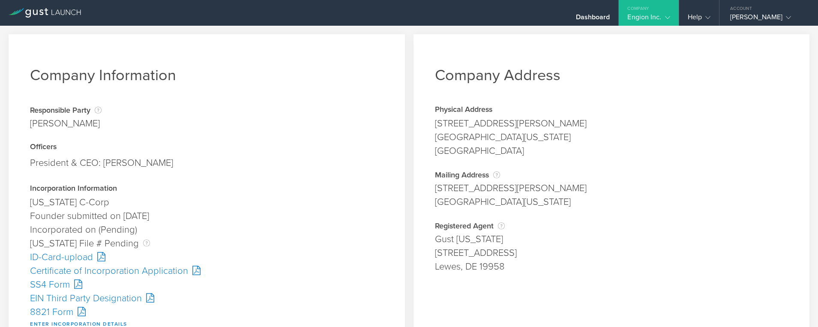  What do you see at coordinates (207, 147) in the screenshot?
I see `div: Officers` at bounding box center [207, 147].